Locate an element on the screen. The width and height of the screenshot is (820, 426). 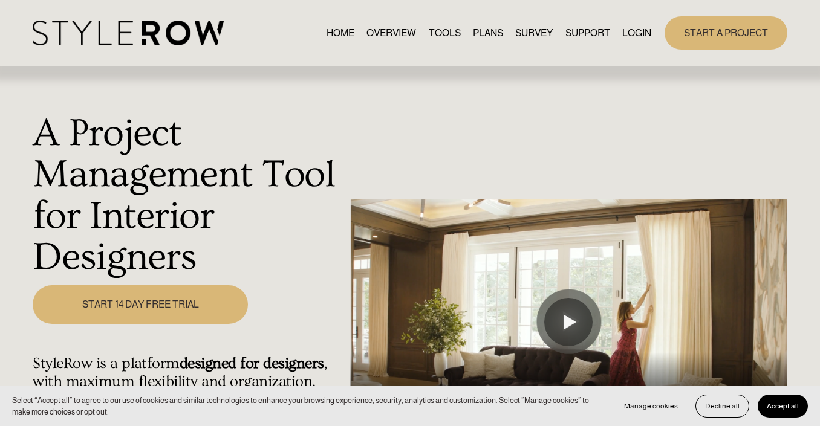
a: OVERVIEW is located at coordinates (391, 33).